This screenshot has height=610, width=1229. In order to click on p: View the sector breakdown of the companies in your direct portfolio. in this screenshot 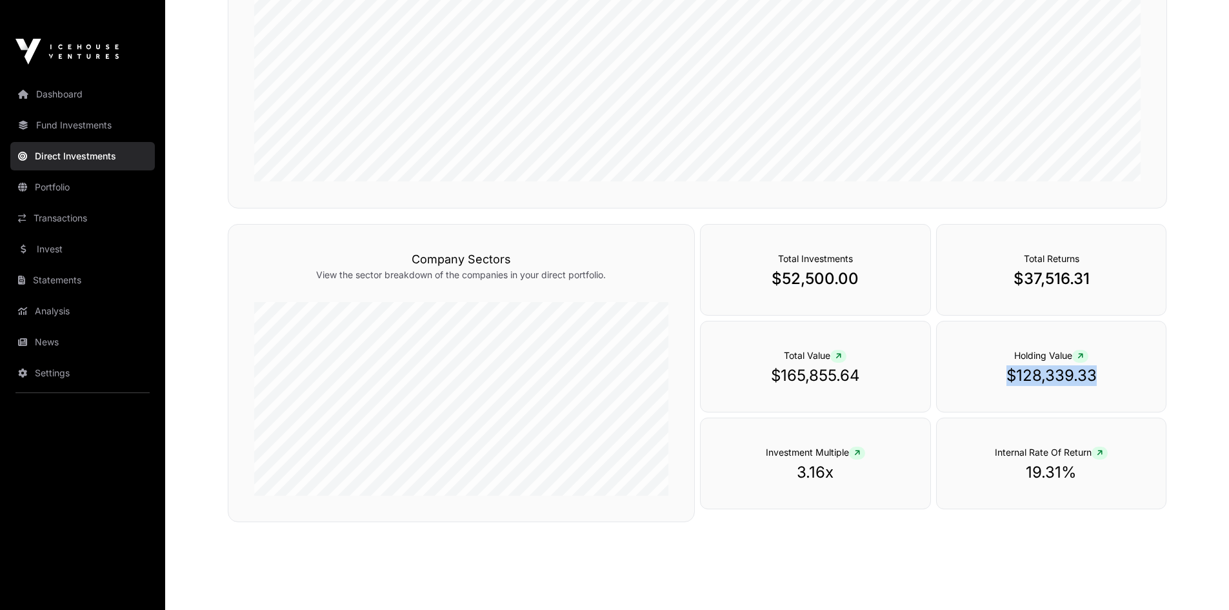, I will do `click(461, 275)`.